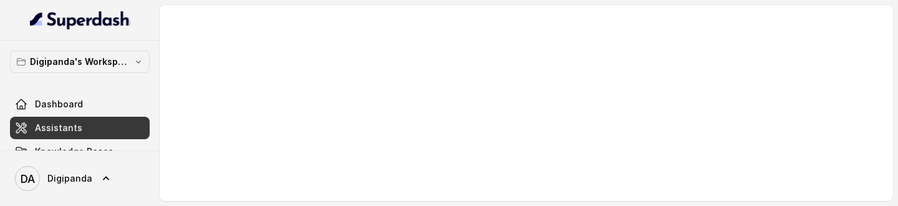 The image size is (898, 206). Describe the element at coordinates (80, 152) in the screenshot. I see `a: Knowledge Bases` at that location.